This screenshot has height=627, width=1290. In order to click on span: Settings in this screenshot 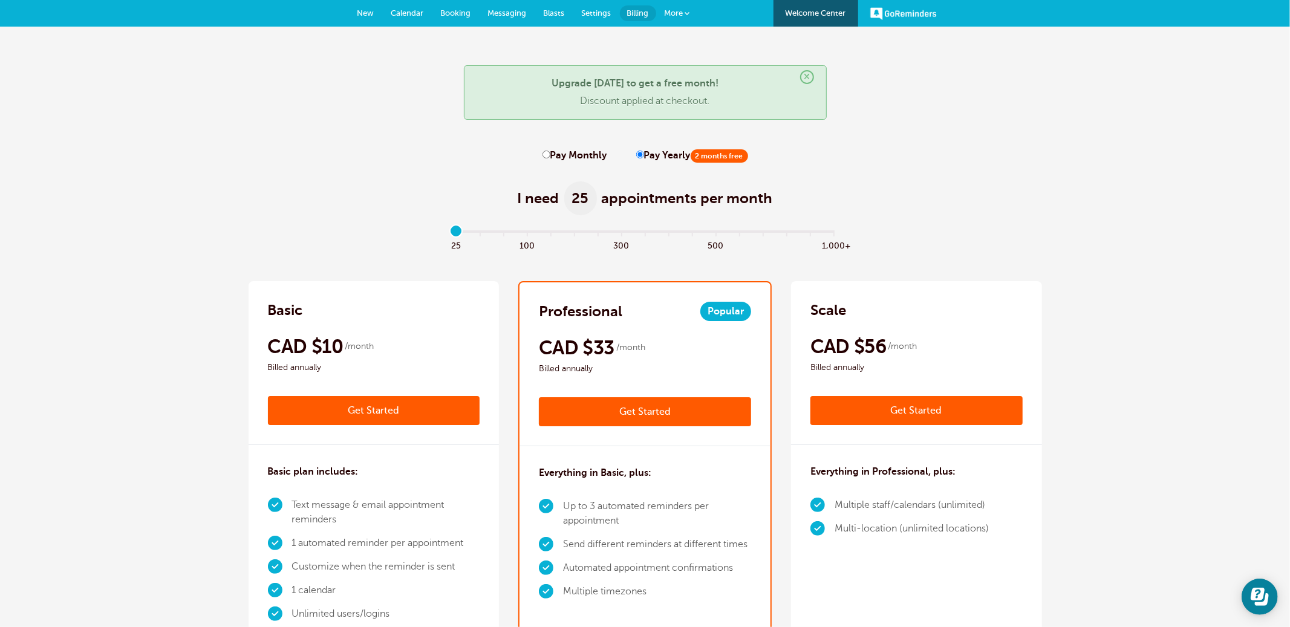, I will do `click(596, 13)`.